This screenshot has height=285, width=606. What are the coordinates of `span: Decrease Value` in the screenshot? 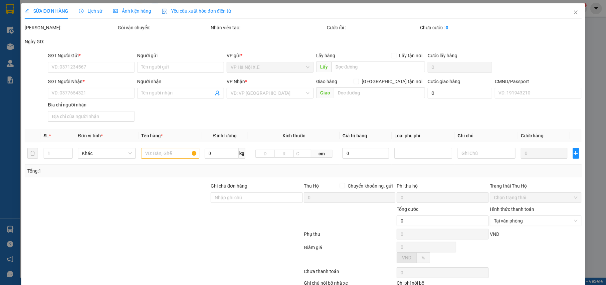 It's located at (69, 156).